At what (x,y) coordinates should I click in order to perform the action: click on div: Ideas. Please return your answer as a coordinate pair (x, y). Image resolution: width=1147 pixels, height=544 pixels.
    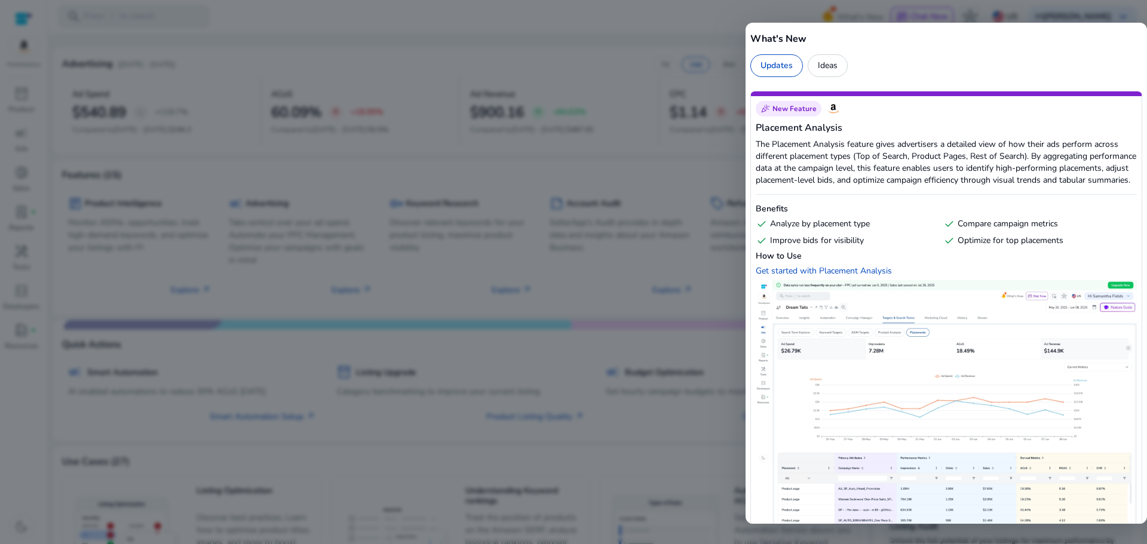
    Looking at the image, I should click on (827, 66).